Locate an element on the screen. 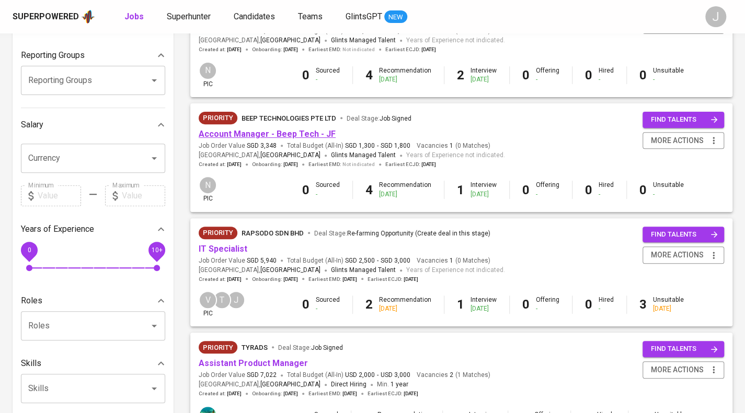  span: 10+ is located at coordinates (156, 250).